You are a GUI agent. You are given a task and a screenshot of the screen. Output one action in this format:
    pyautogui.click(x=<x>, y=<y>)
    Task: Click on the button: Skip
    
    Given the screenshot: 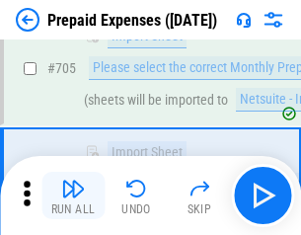 What is the action you would take?
    pyautogui.click(x=199, y=195)
    